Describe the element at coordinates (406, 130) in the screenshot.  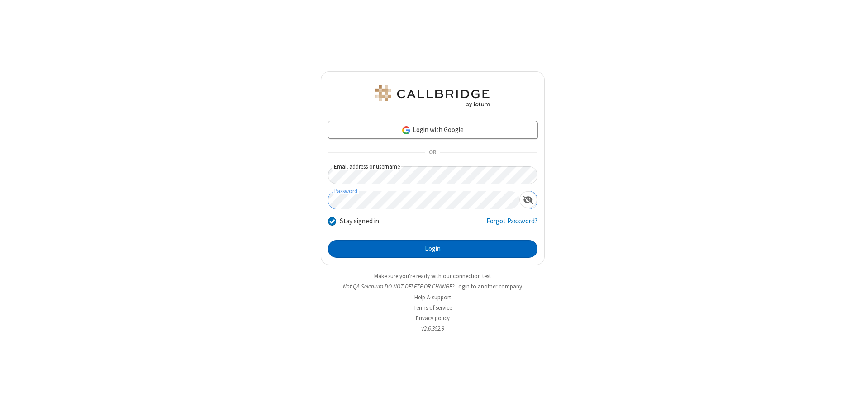
I see `img: google-icon.png` at that location.